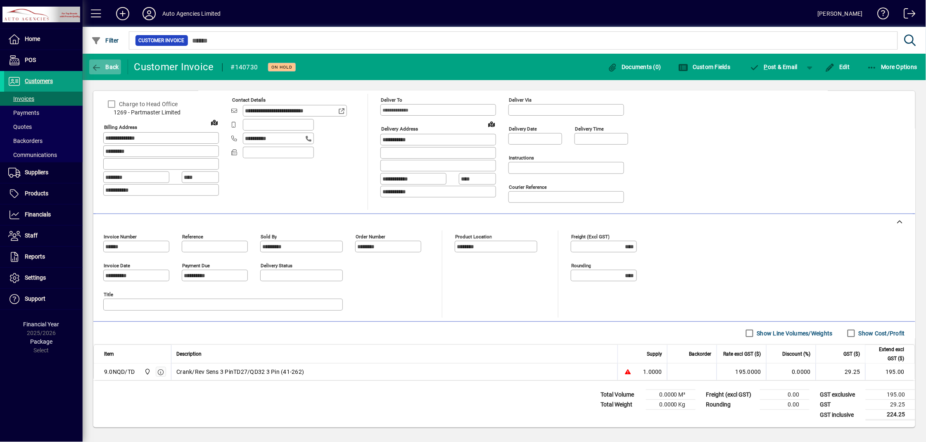 Image resolution: width=926 pixels, height=442 pixels. What do you see at coordinates (36, 193) in the screenshot?
I see `span: Products` at bounding box center [36, 193].